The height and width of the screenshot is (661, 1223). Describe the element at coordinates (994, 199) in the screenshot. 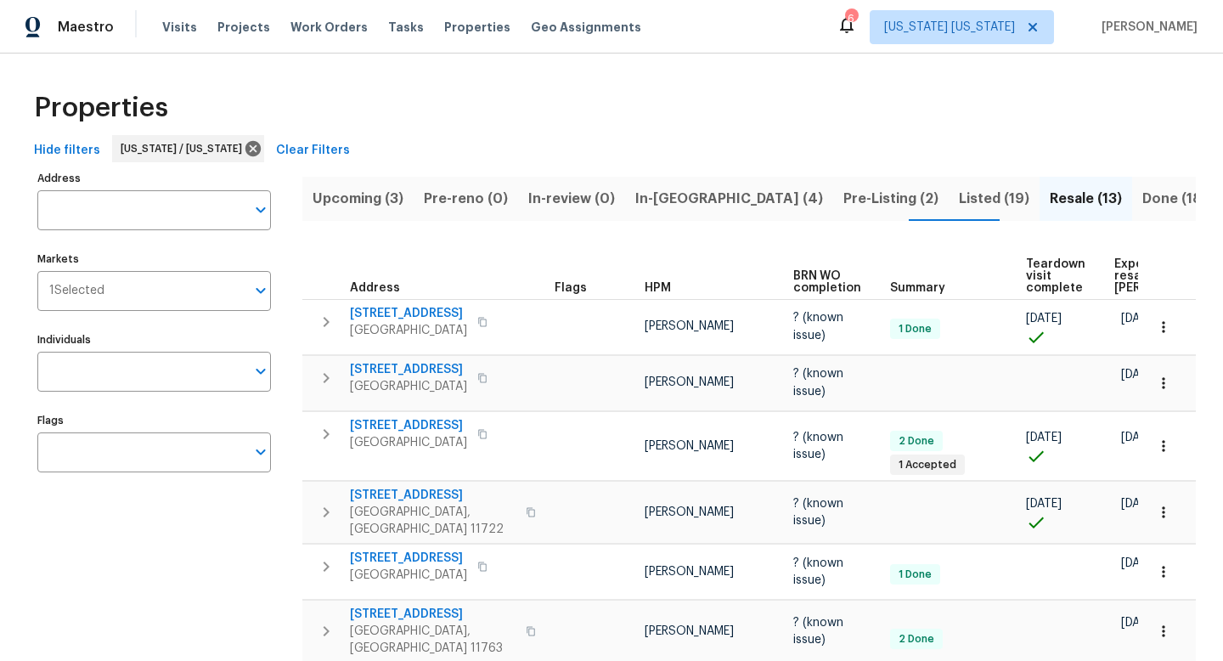

I see `span: Listed (19)` at that location.